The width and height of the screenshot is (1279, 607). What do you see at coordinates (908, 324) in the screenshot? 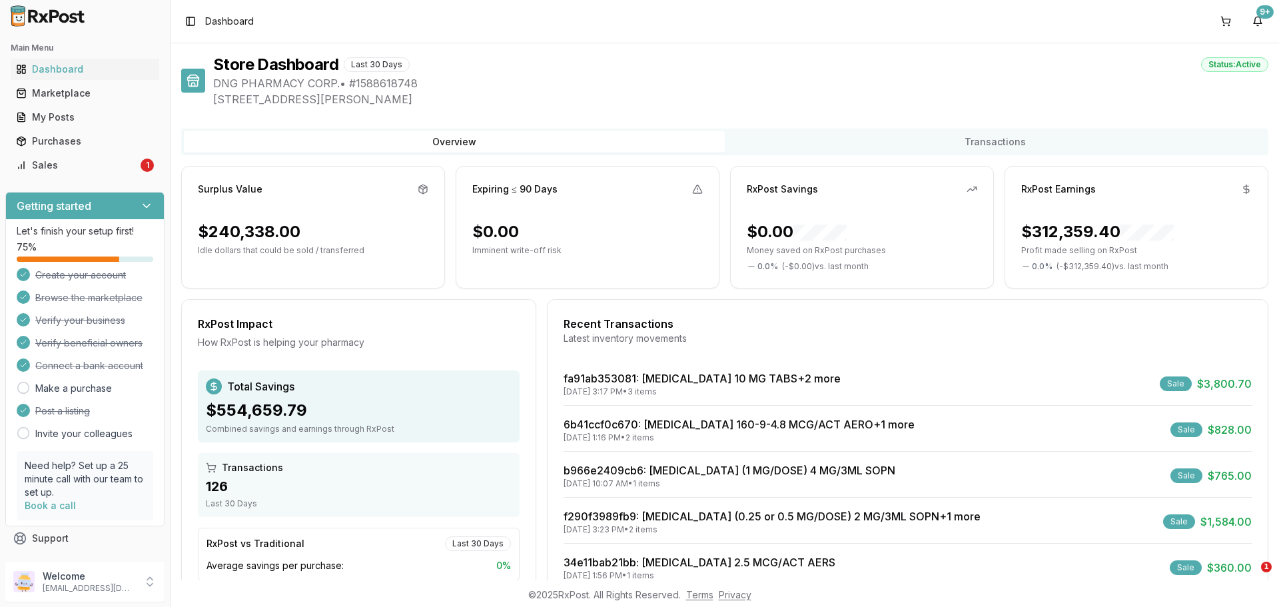
I see `div: Recent Transactions` at bounding box center [908, 324].